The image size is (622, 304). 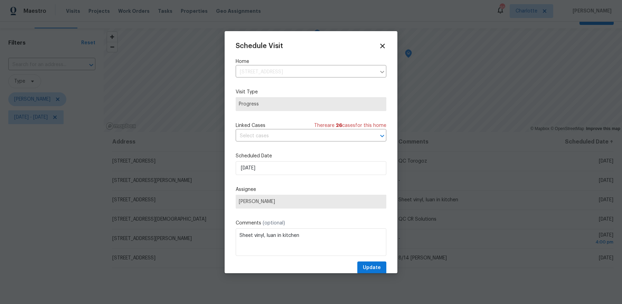 What do you see at coordinates (311, 242) in the screenshot?
I see `textarea: Sheet vinyl, luan in kitchen` at bounding box center [311, 242].